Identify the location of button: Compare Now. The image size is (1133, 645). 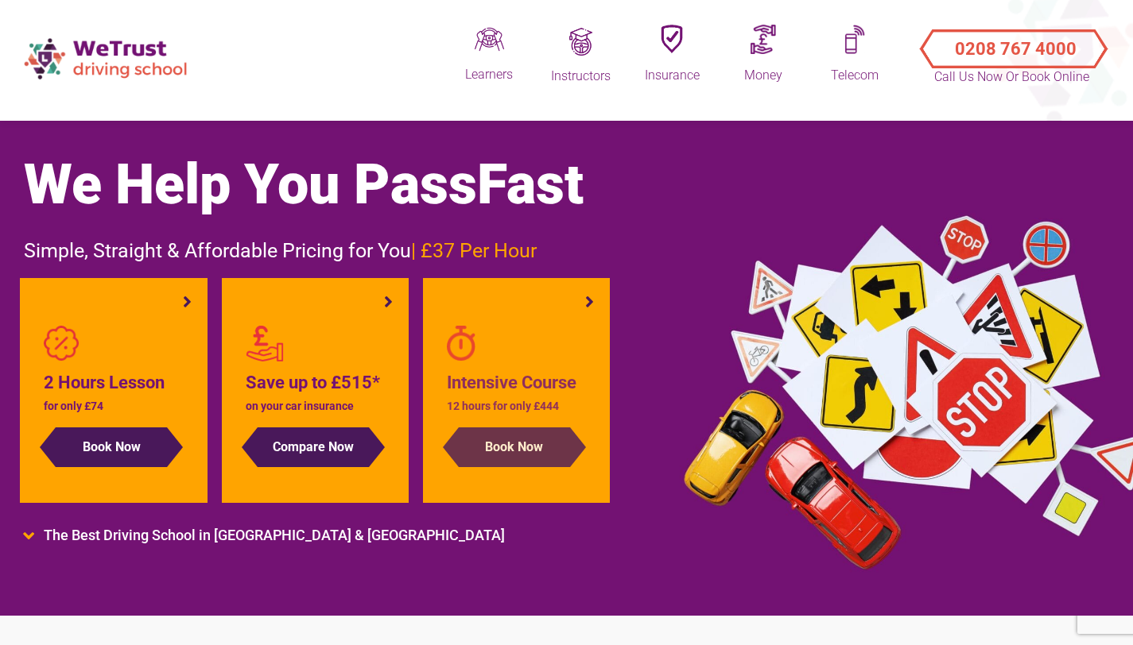
(313, 448).